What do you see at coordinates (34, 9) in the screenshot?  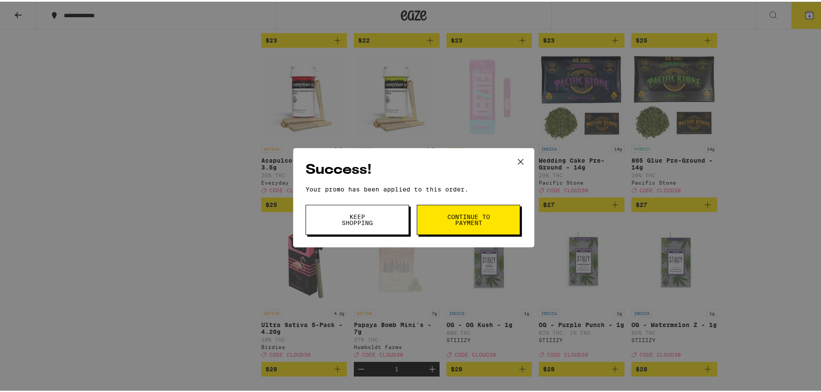 I see `span: Hi. Need any help?` at bounding box center [34, 9].